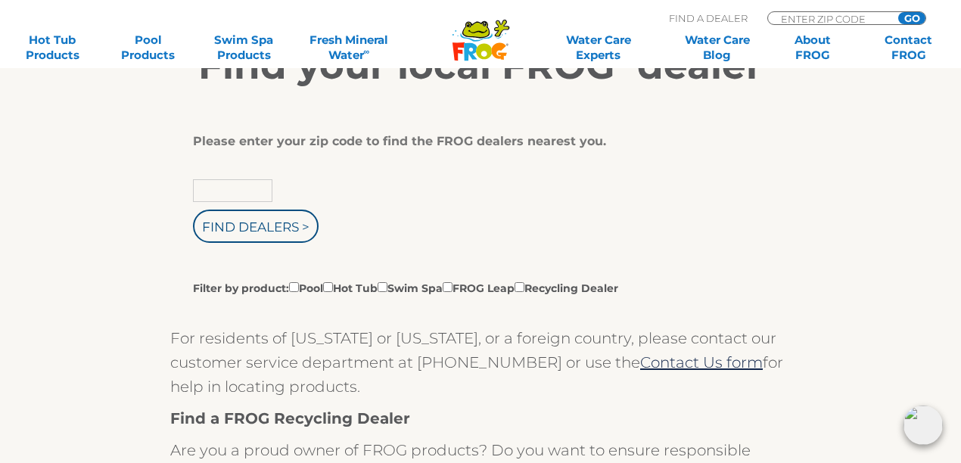  What do you see at coordinates (256, 226) in the screenshot?
I see `input: Find Dealers >` at bounding box center [256, 226].